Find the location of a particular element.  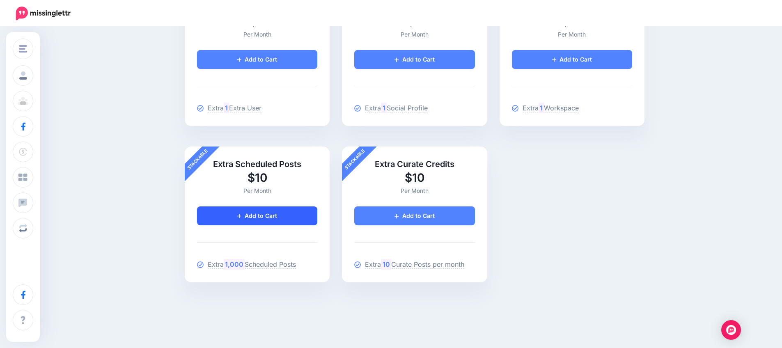

div: Open Intercom Messenger is located at coordinates (731, 330).